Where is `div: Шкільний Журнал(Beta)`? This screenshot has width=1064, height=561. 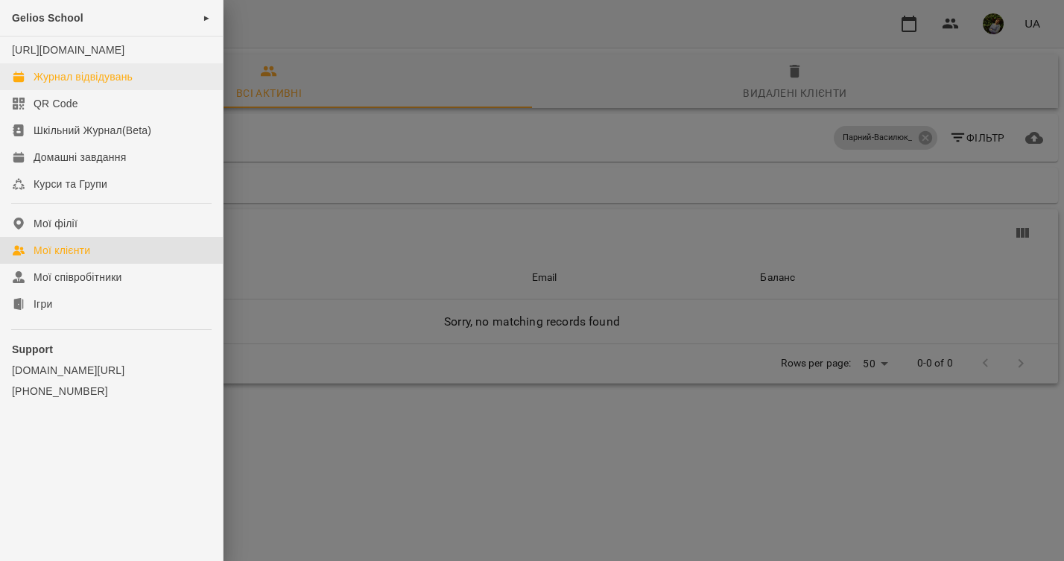 div: Шкільний Журнал(Beta) is located at coordinates (92, 130).